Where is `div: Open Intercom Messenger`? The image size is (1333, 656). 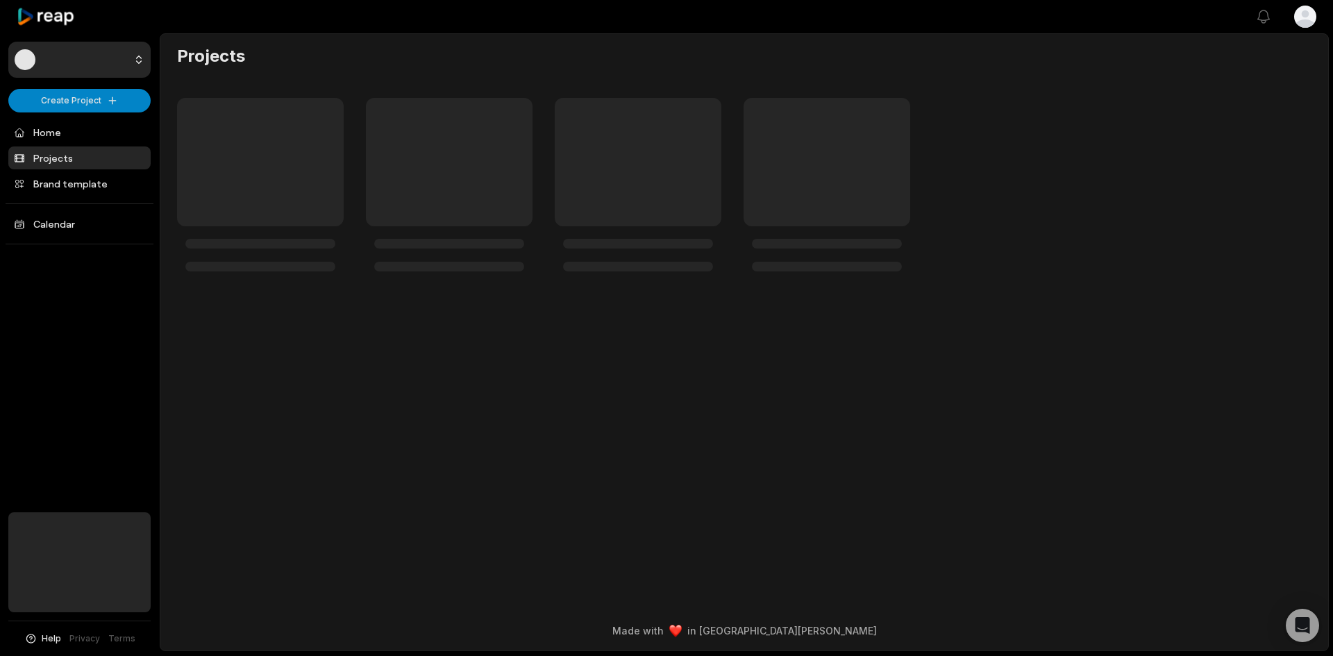
div: Open Intercom Messenger is located at coordinates (1302, 625).